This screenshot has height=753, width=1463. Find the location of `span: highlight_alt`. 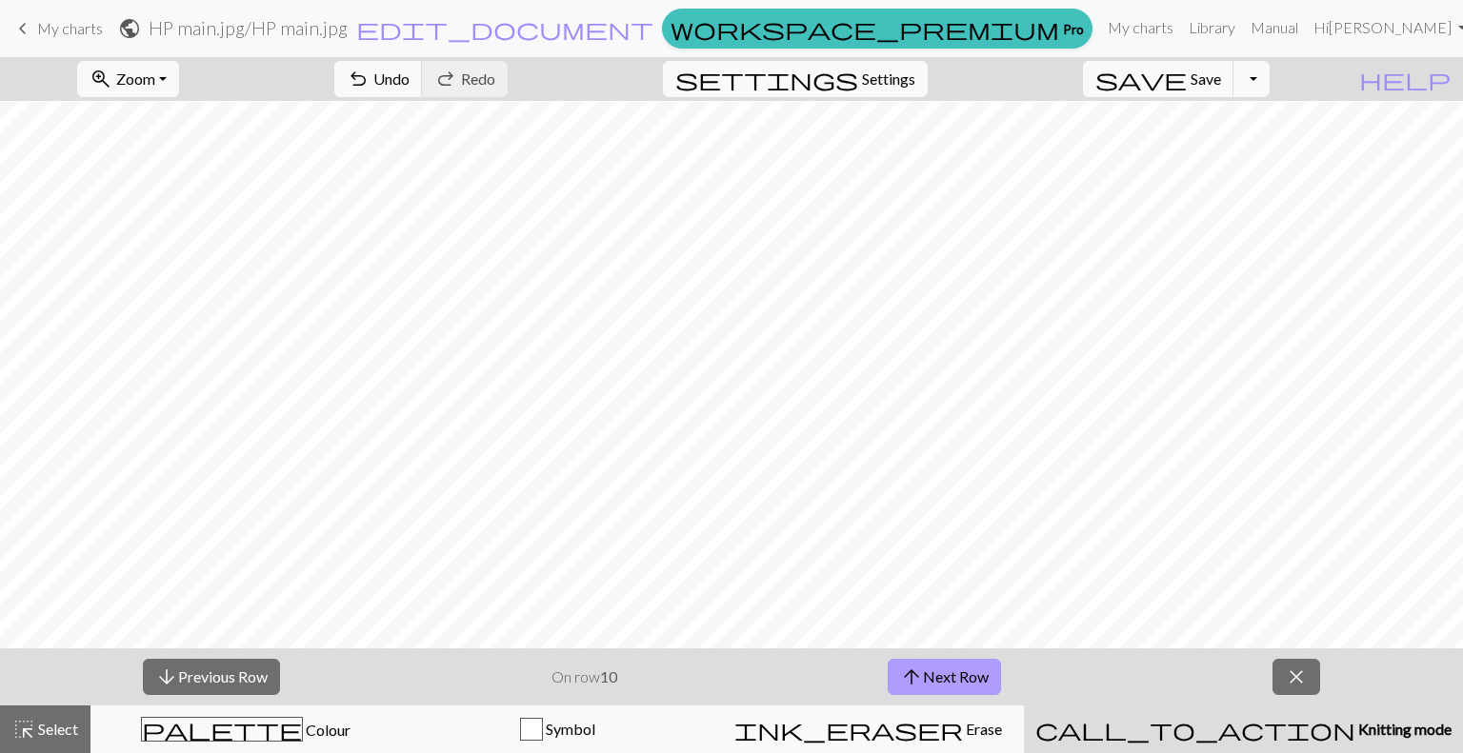

span: highlight_alt is located at coordinates (24, 729).